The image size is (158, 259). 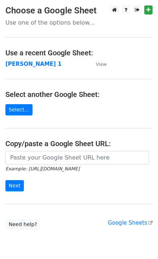 What do you see at coordinates (130, 223) in the screenshot?
I see `a: Google Sheets` at bounding box center [130, 223].